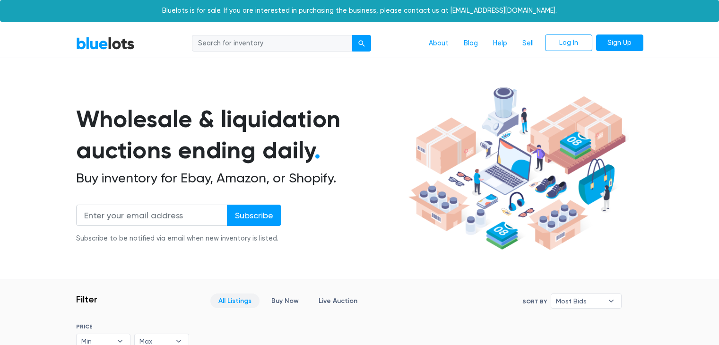  I want to click on a: Log In, so click(569, 43).